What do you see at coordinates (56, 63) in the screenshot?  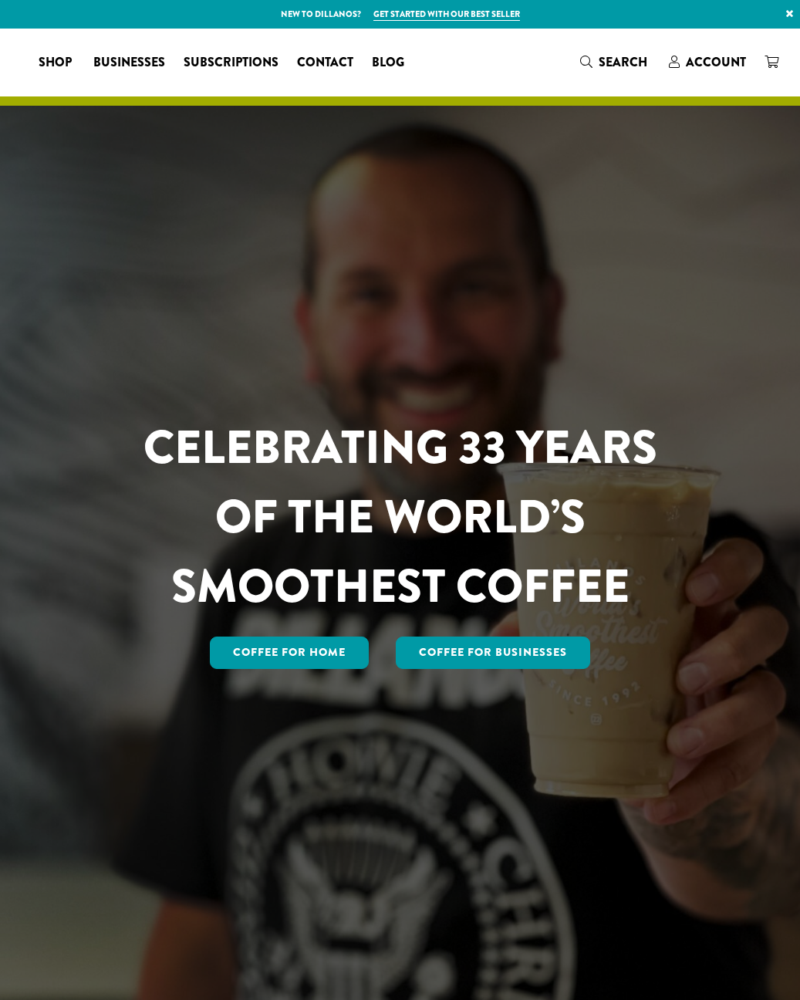 I see `a: Shop` at bounding box center [56, 63].